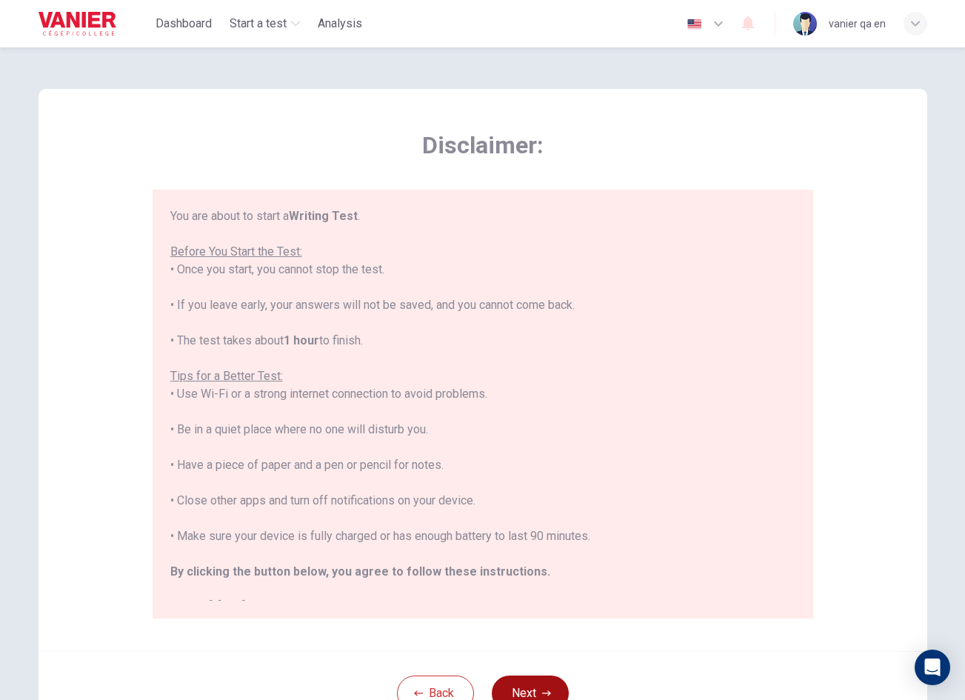 This screenshot has height=700, width=965. Describe the element at coordinates (694, 24) in the screenshot. I see `img: en` at that location.